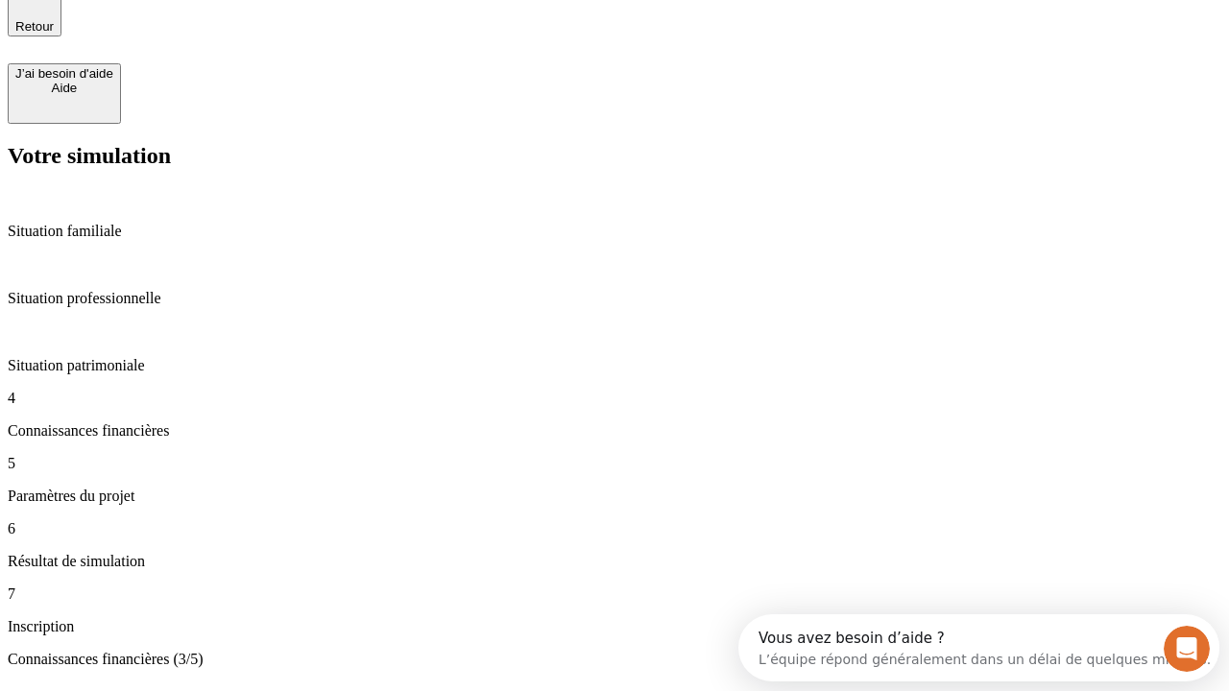 Image resolution: width=1229 pixels, height=691 pixels. What do you see at coordinates (246, 24) in the screenshot?
I see `div: Vous avez besoin d’aide ?` at bounding box center [246, 24].